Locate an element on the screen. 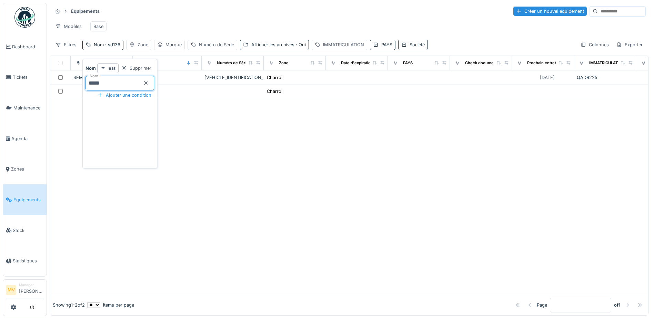 The image size is (654, 319). div: Base is located at coordinates (98, 26).